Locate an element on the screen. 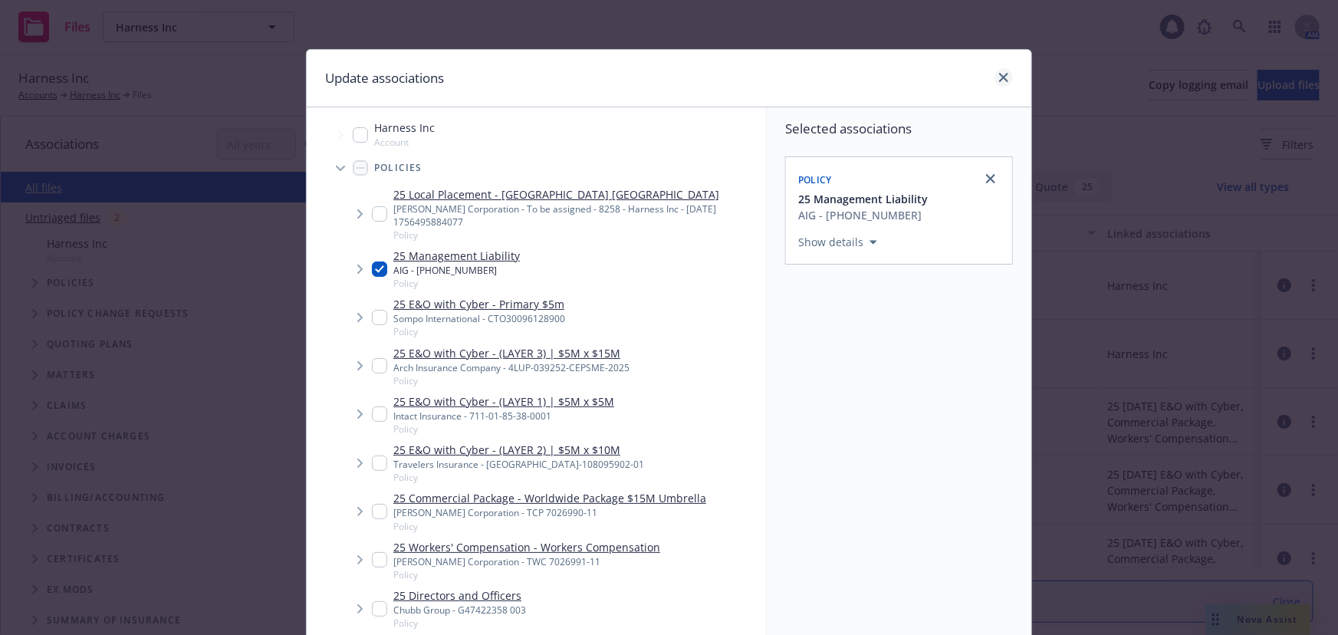 This screenshot has width=1338, height=635. a: 25 Commercial Package - Worldwide Package $15M Umbrella is located at coordinates (550, 498).